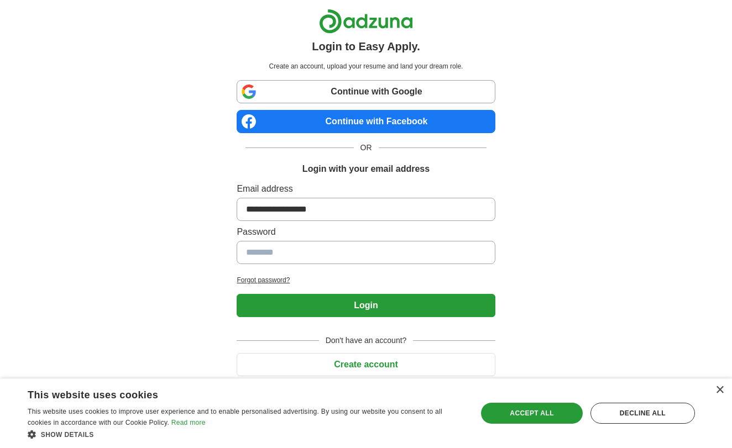  I want to click on a: Continue with Google, so click(365, 92).